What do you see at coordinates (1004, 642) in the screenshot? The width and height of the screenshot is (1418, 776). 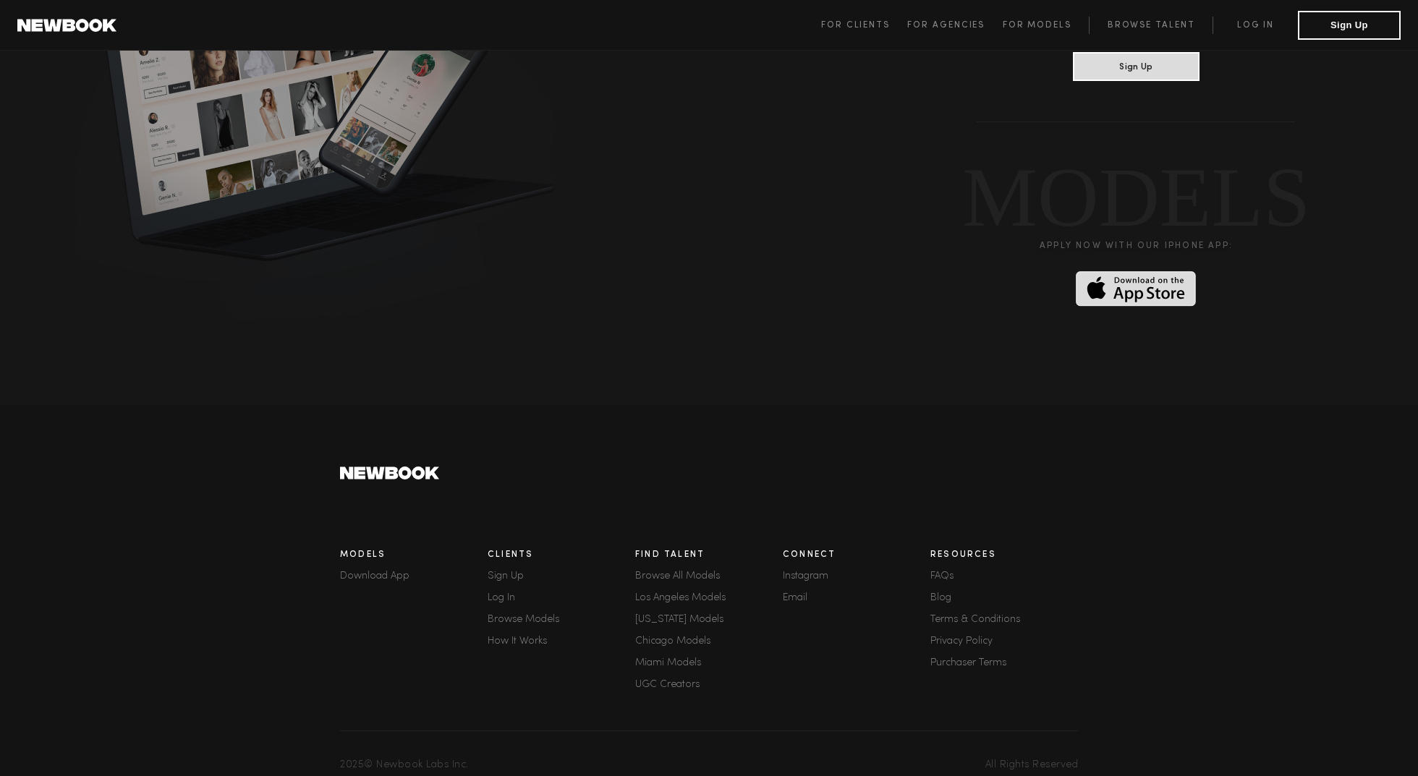 I see `a: Privacy Policy` at bounding box center [1004, 642].